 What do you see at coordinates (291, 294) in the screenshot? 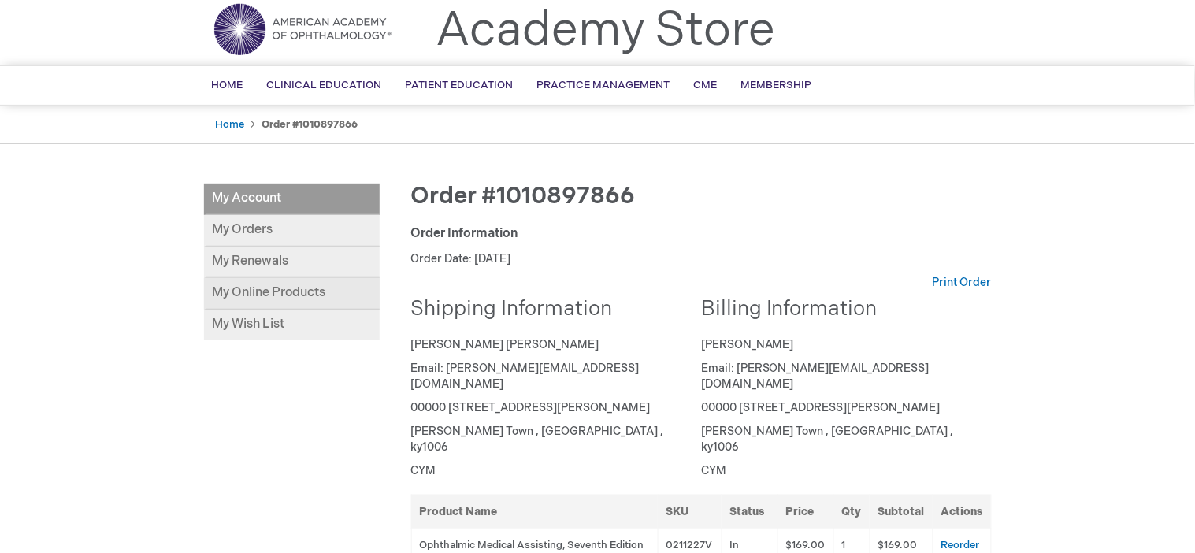
I see `a: My Online Products` at bounding box center [291, 294].